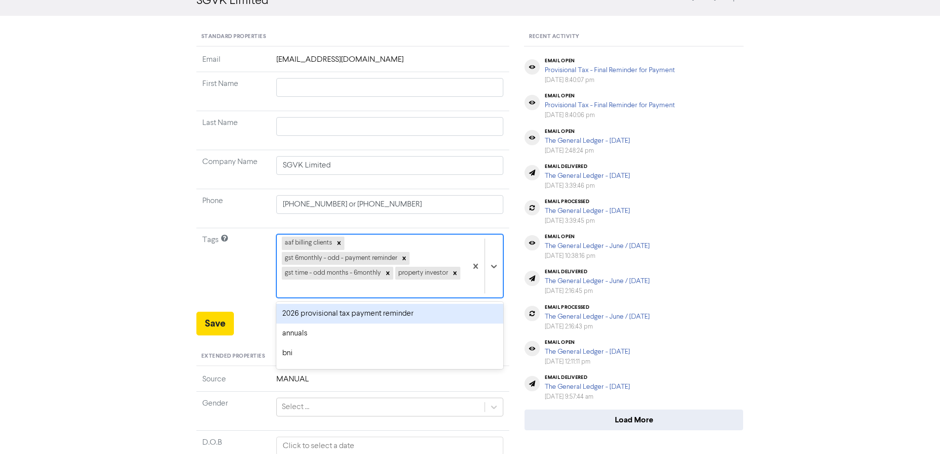 The width and height of the screenshot is (940, 454). Describe the element at coordinates (634, 420) in the screenshot. I see `button: Load More` at that location.